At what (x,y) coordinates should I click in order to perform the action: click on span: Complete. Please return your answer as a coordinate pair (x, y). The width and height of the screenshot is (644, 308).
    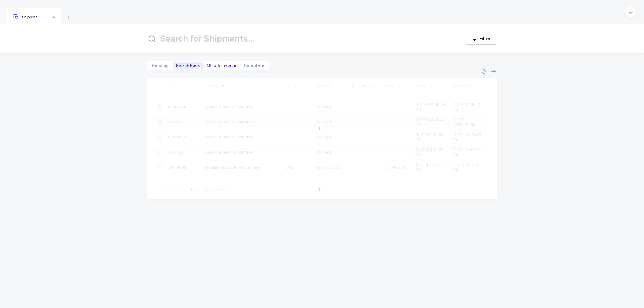
    Looking at the image, I should click on (254, 66).